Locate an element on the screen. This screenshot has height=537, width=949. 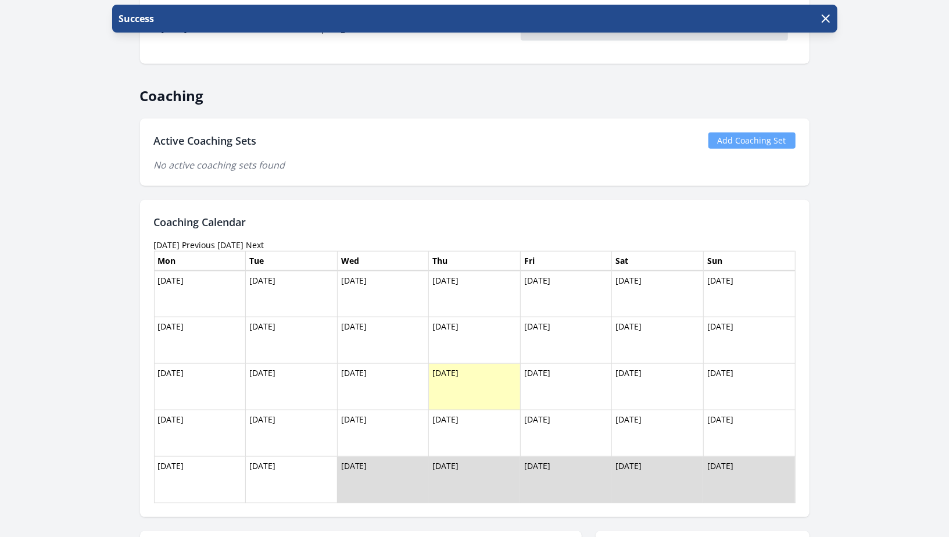
p: Success is located at coordinates (135, 19).